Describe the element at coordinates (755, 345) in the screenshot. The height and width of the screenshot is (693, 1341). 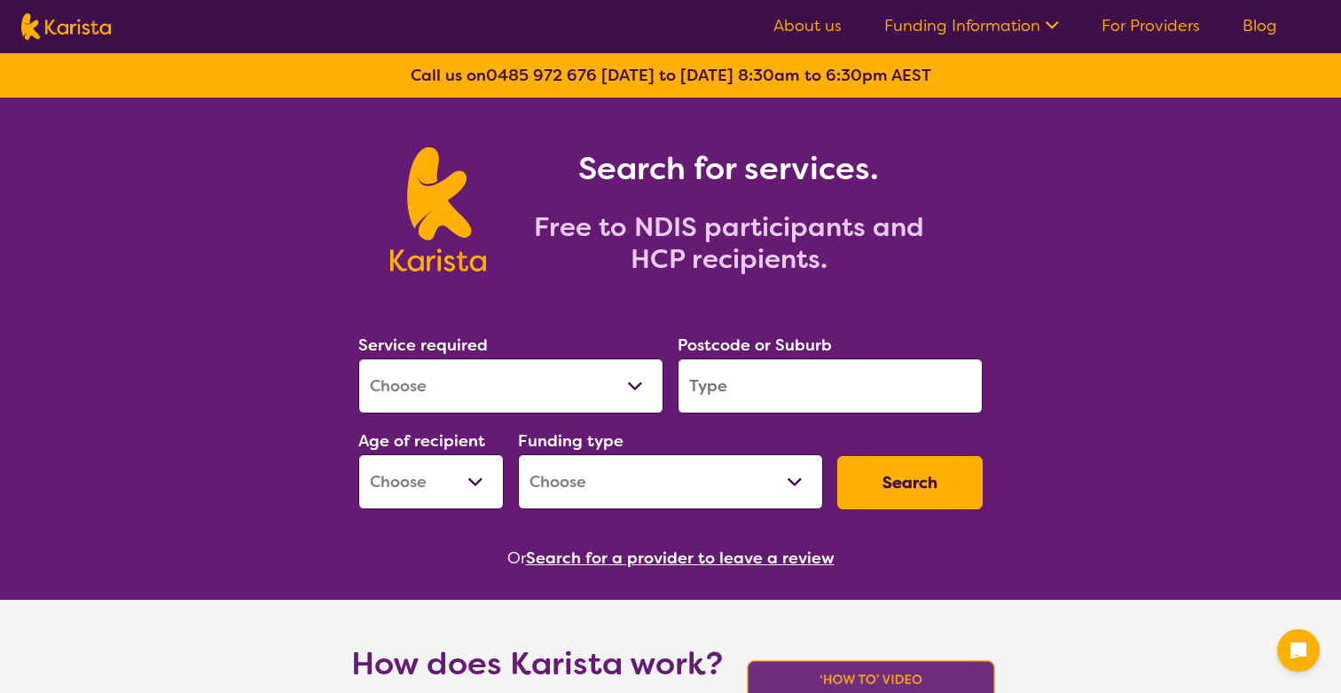
I see `label: Postcode or Suburb` at that location.